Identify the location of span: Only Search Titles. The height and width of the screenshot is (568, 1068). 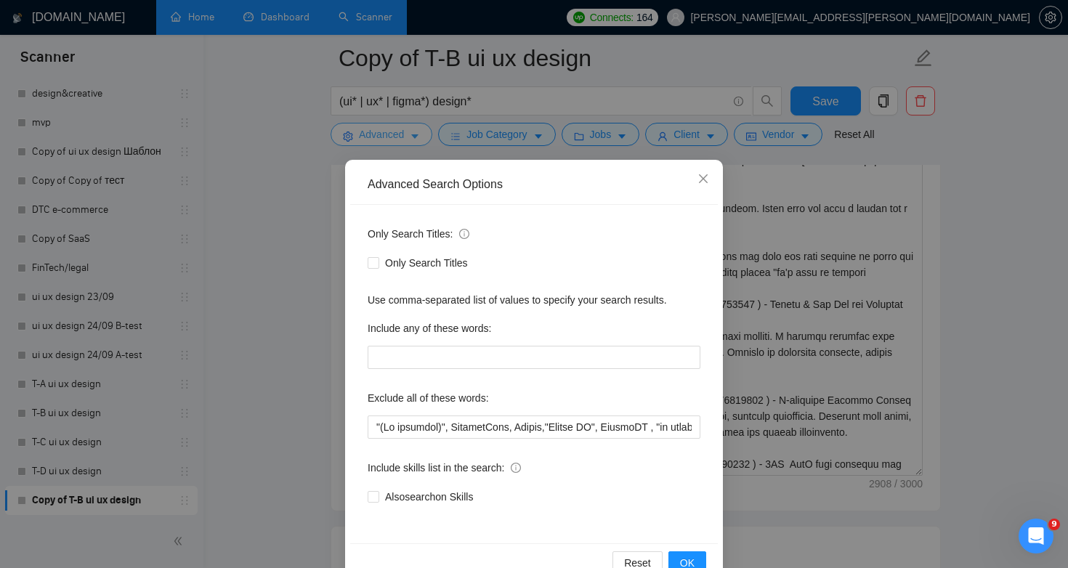
(427, 263).